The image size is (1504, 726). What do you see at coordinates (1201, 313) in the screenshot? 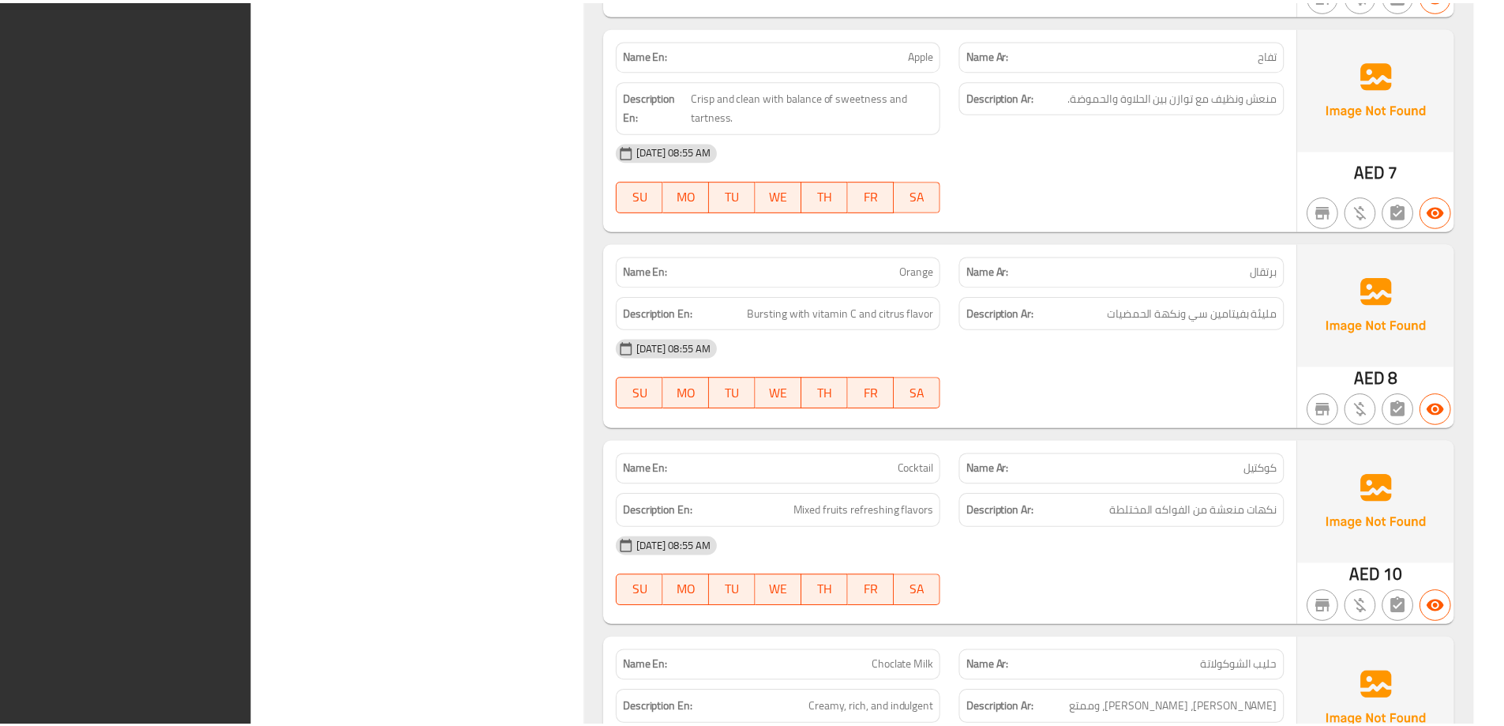
I see `span: مليئة بفيتامين سي ونكهة الحمضيات` at bounding box center [1201, 313].